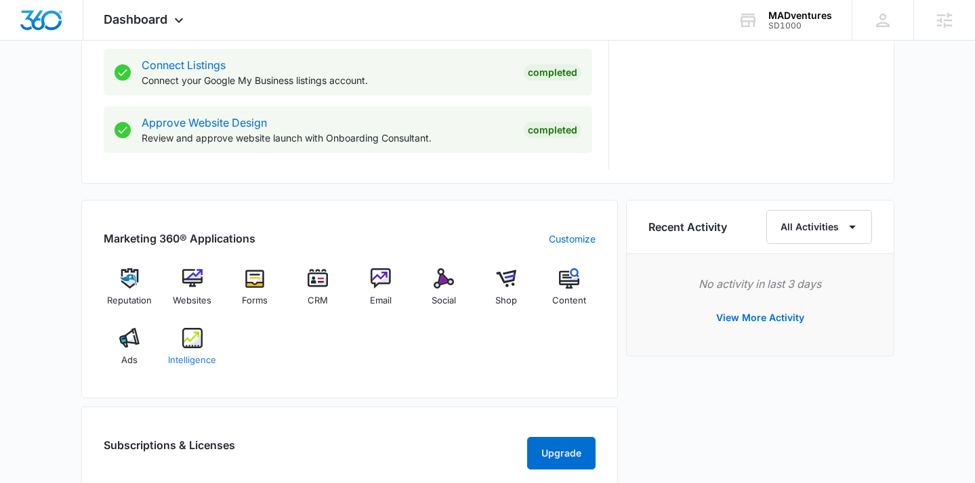 The width and height of the screenshot is (975, 483). I want to click on div: account id, so click(800, 26).